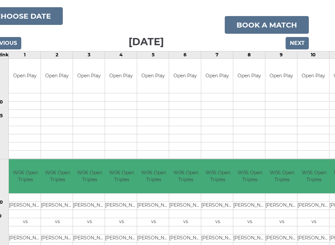 Image resolution: width=335 pixels, height=245 pixels. I want to click on a: Book a match, so click(267, 25).